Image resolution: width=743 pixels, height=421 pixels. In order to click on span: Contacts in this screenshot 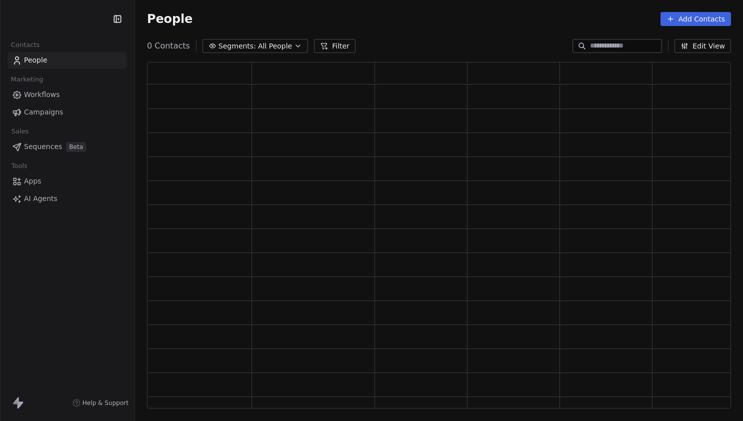, I will do `click(25, 45)`.